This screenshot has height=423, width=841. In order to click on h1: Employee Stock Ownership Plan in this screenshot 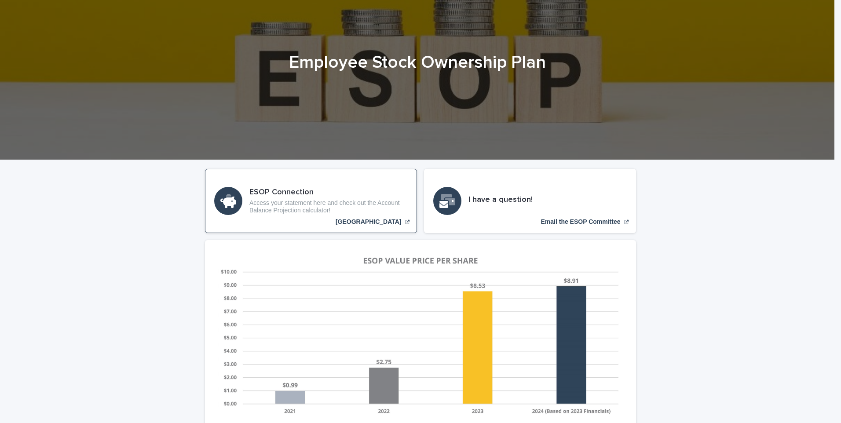, I will do `click(418, 62)`.